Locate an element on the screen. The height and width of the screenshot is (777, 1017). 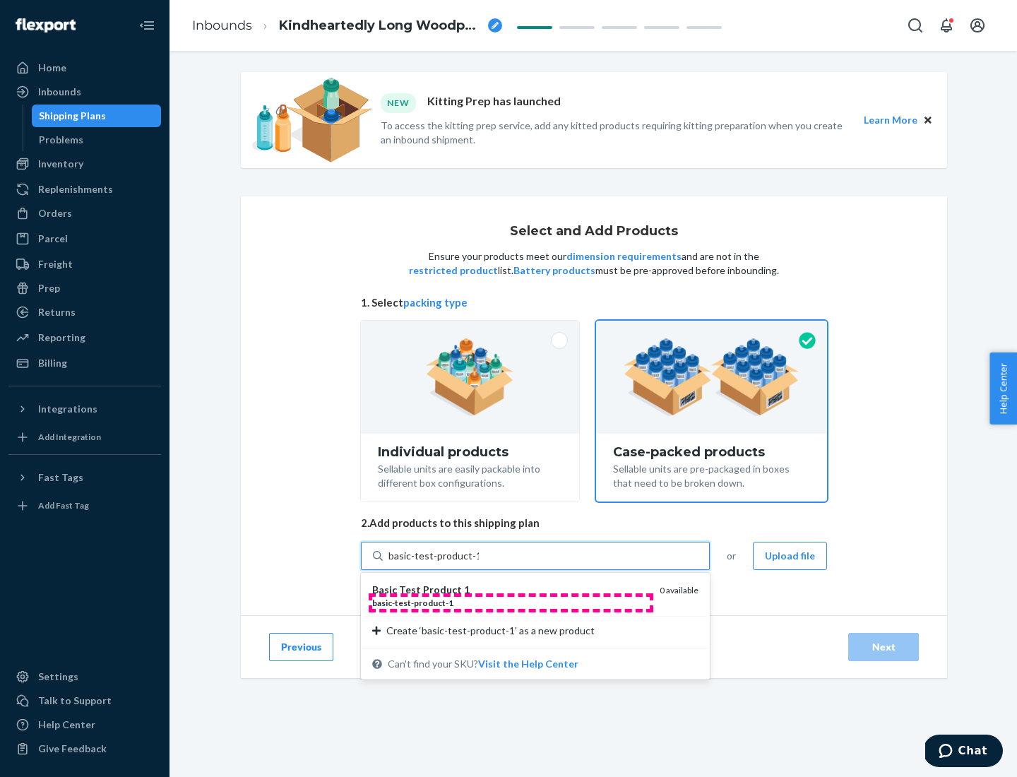
div: Help Center is located at coordinates (66, 724).